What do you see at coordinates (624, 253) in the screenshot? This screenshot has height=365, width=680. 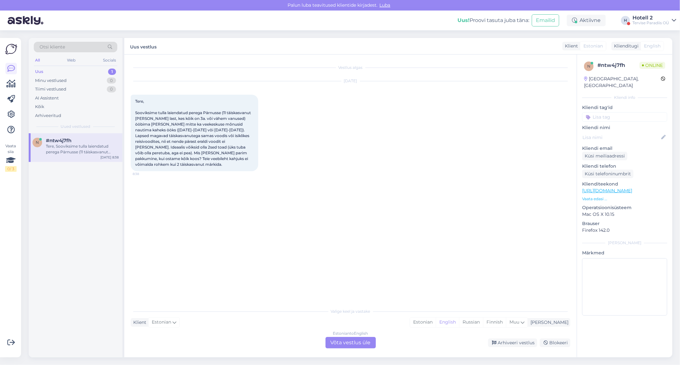 I see `p: Märkmed` at bounding box center [624, 253].